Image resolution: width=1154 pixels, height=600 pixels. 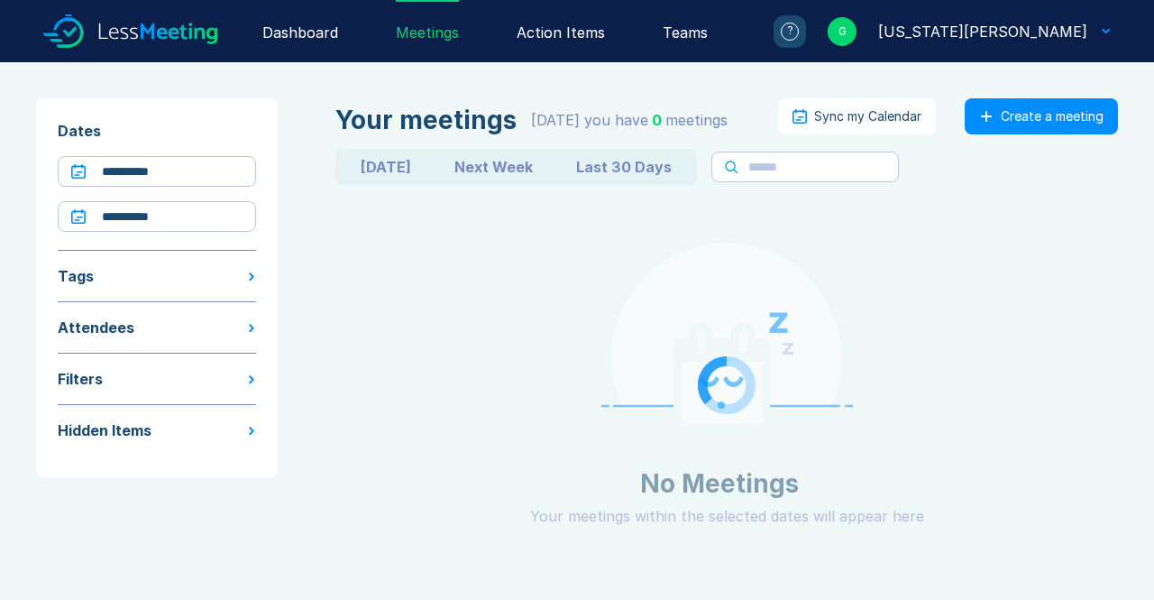 I want to click on div: Filters, so click(x=80, y=379).